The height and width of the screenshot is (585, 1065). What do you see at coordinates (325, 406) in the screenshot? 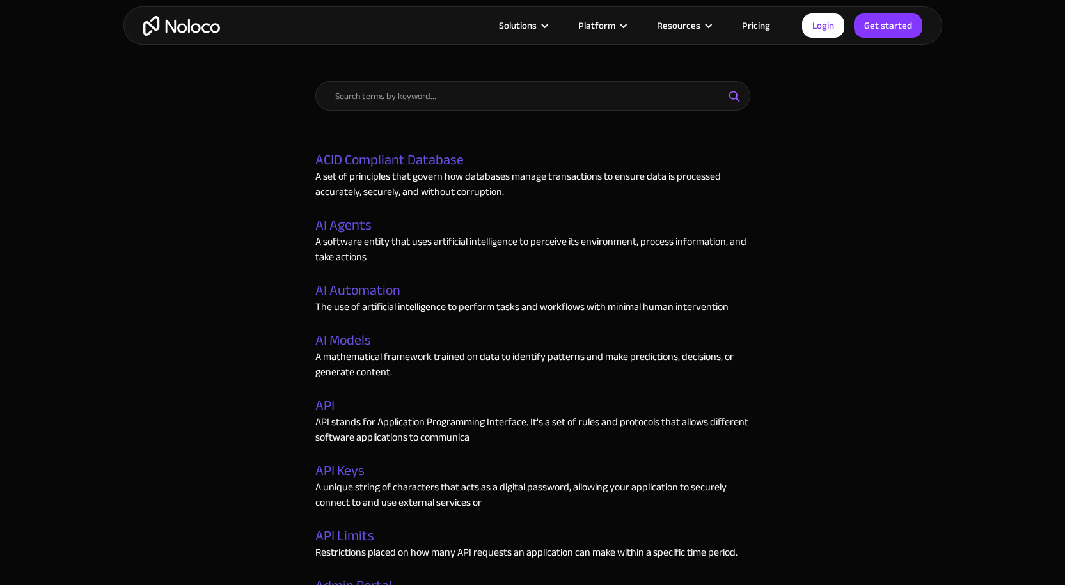
I see `a: API` at bounding box center [325, 406].